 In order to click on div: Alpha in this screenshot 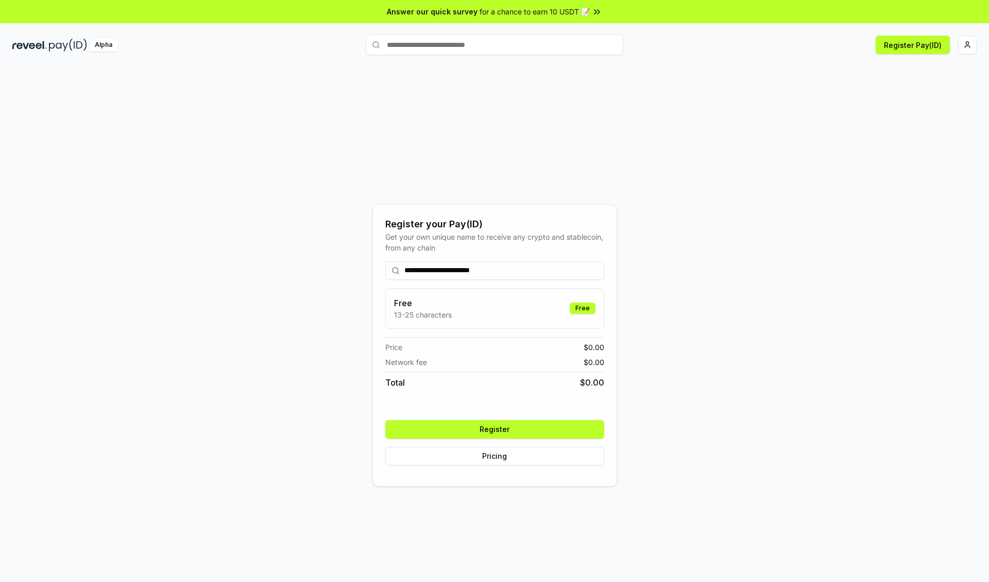, I will do `click(104, 45)`.